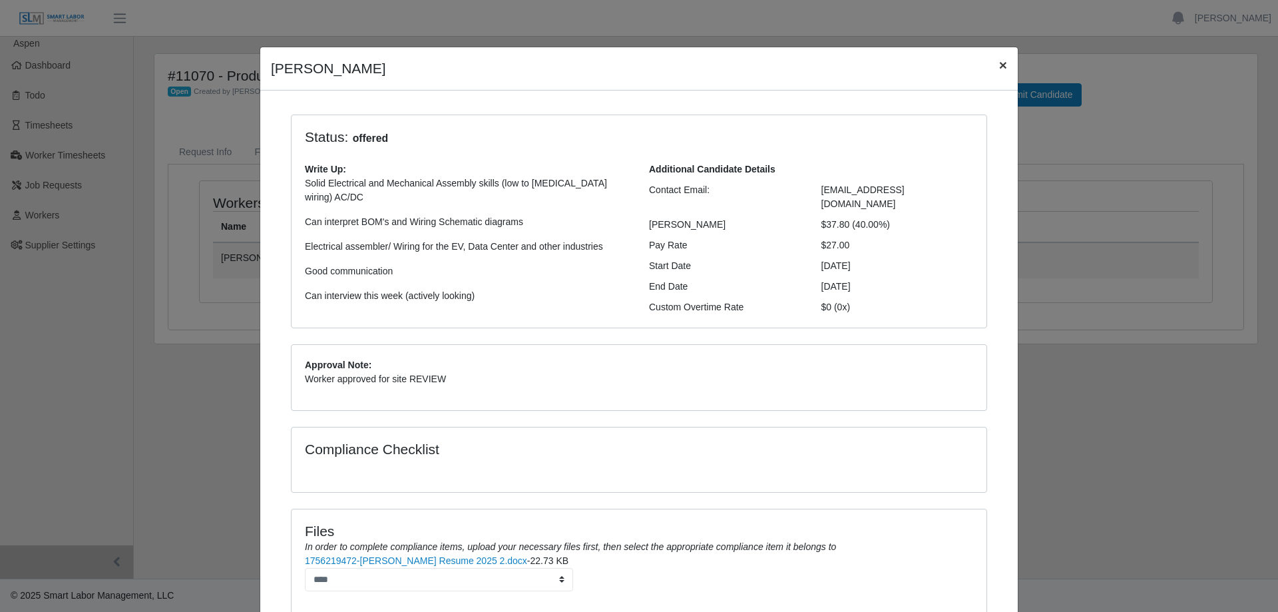  What do you see at coordinates (370, 138) in the screenshot?
I see `span: offered` at bounding box center [370, 138].